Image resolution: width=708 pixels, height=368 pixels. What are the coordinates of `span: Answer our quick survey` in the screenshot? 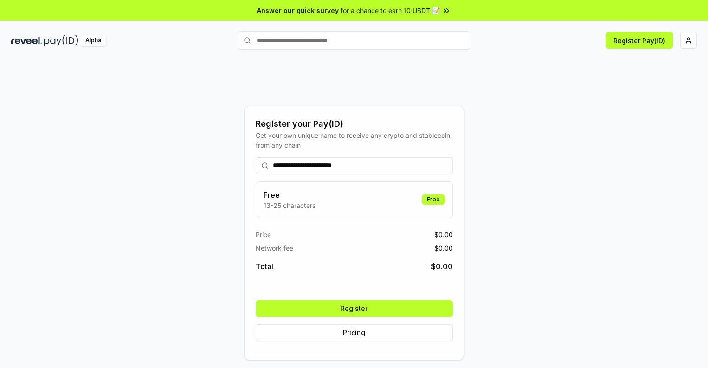 It's located at (298, 10).